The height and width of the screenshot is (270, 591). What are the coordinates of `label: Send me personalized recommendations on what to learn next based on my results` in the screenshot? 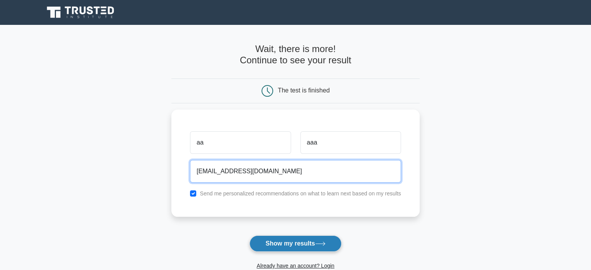 It's located at (300, 194).